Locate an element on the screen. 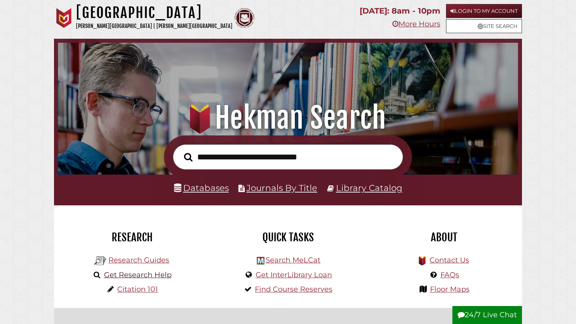  h2: Research is located at coordinates (132, 237).